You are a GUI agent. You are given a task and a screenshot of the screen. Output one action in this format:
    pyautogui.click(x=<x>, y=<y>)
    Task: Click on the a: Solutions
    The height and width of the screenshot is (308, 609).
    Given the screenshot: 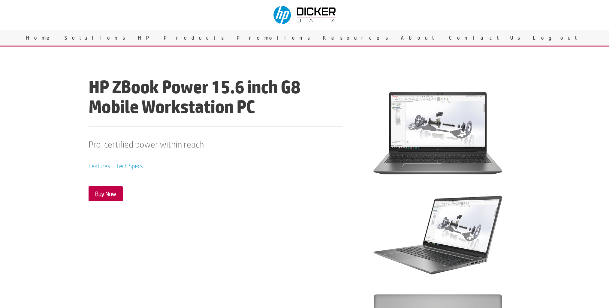 What is the action you would take?
    pyautogui.click(x=97, y=38)
    